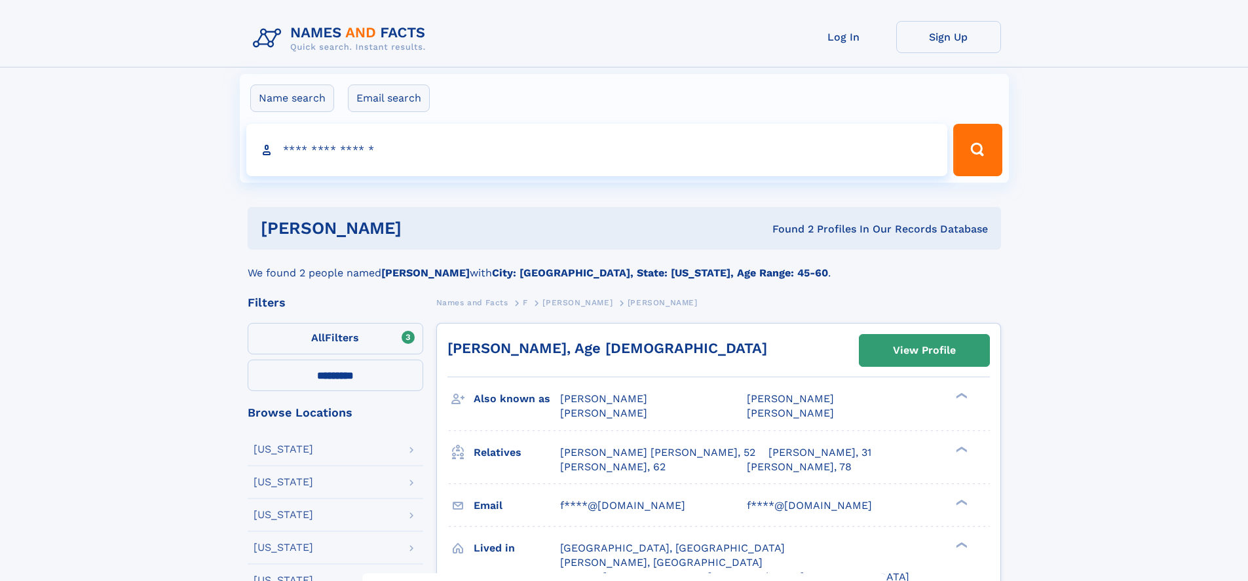  I want to click on a: View Profile, so click(924, 350).